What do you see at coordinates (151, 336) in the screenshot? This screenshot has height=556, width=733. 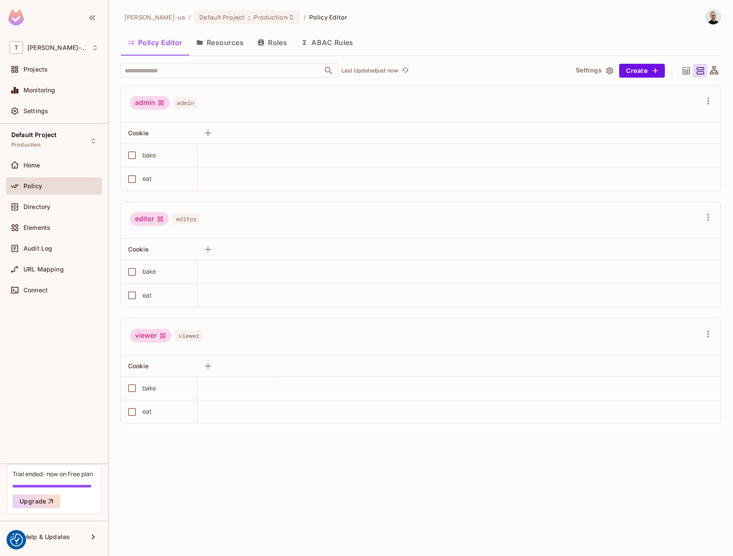 I see `div: viewer` at bounding box center [151, 336].